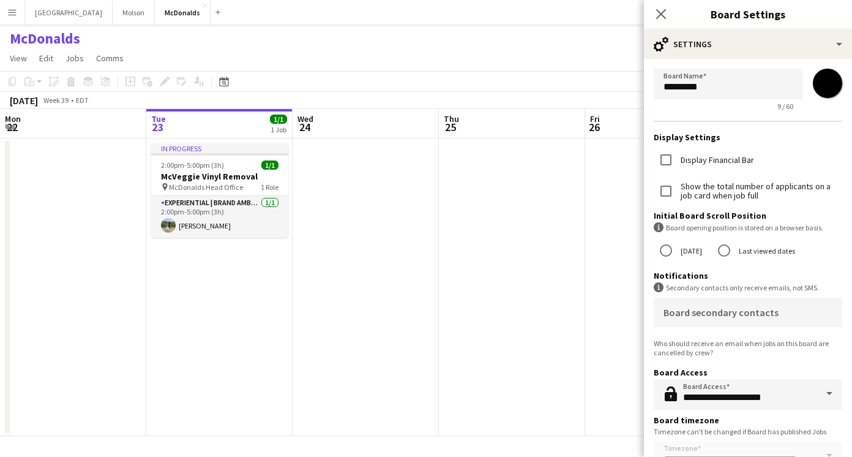  What do you see at coordinates (157, 127) in the screenshot?
I see `span: 23` at bounding box center [157, 127].